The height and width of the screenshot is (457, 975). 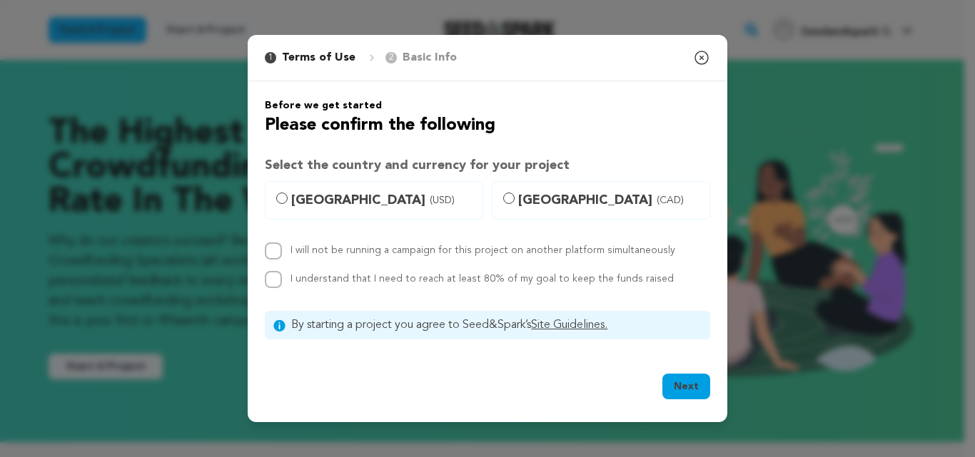 What do you see at coordinates (391, 58) in the screenshot?
I see `span: 2` at bounding box center [391, 58].